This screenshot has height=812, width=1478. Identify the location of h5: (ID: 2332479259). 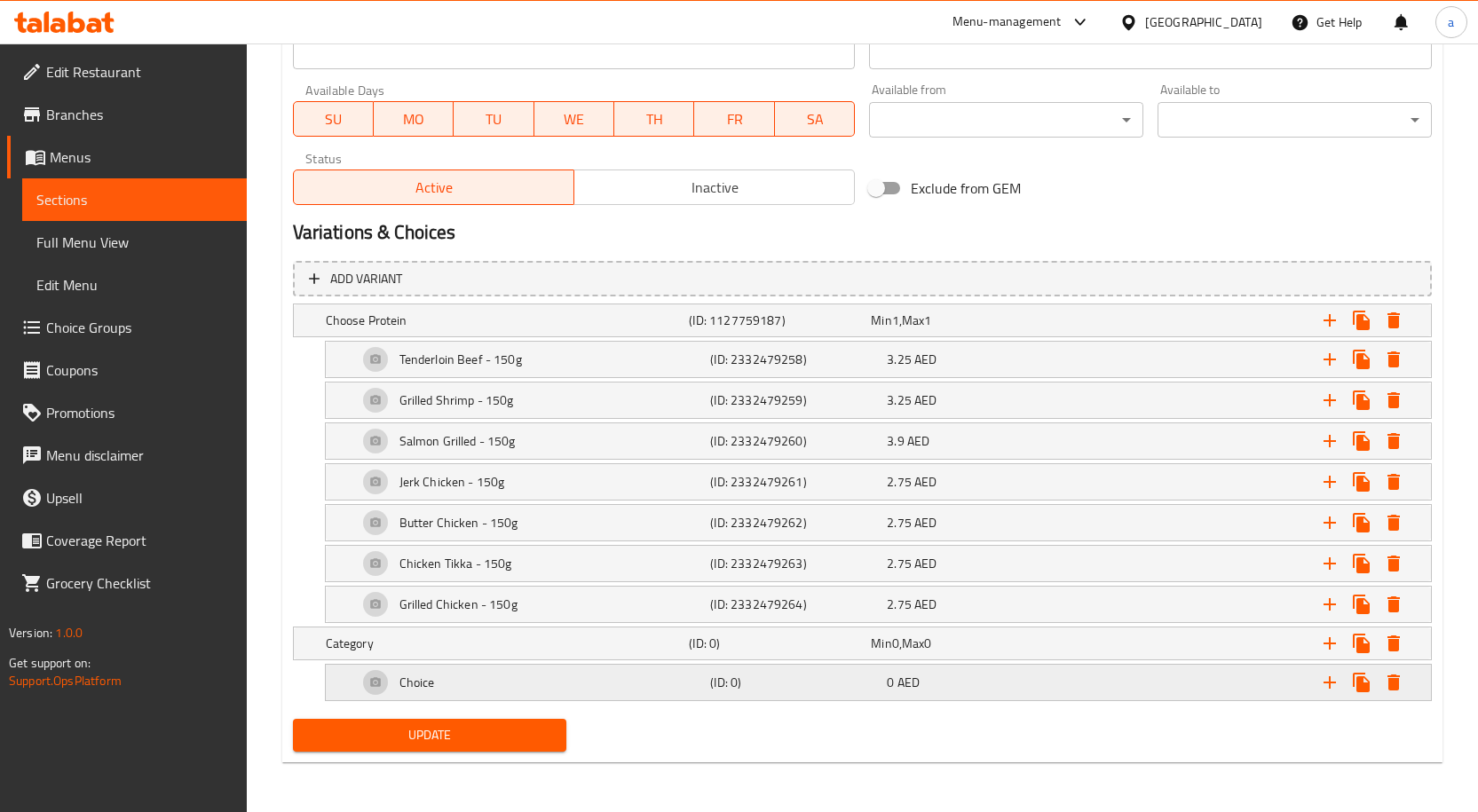
(794, 401).